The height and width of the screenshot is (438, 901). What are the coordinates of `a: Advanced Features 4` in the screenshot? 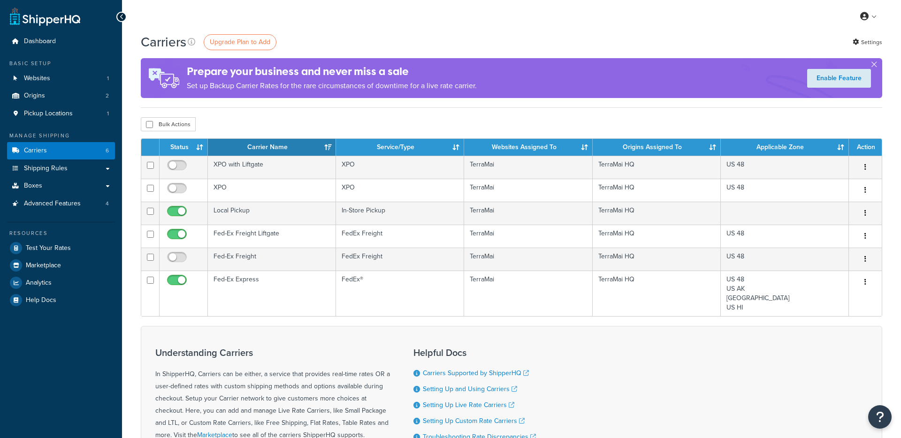 It's located at (61, 204).